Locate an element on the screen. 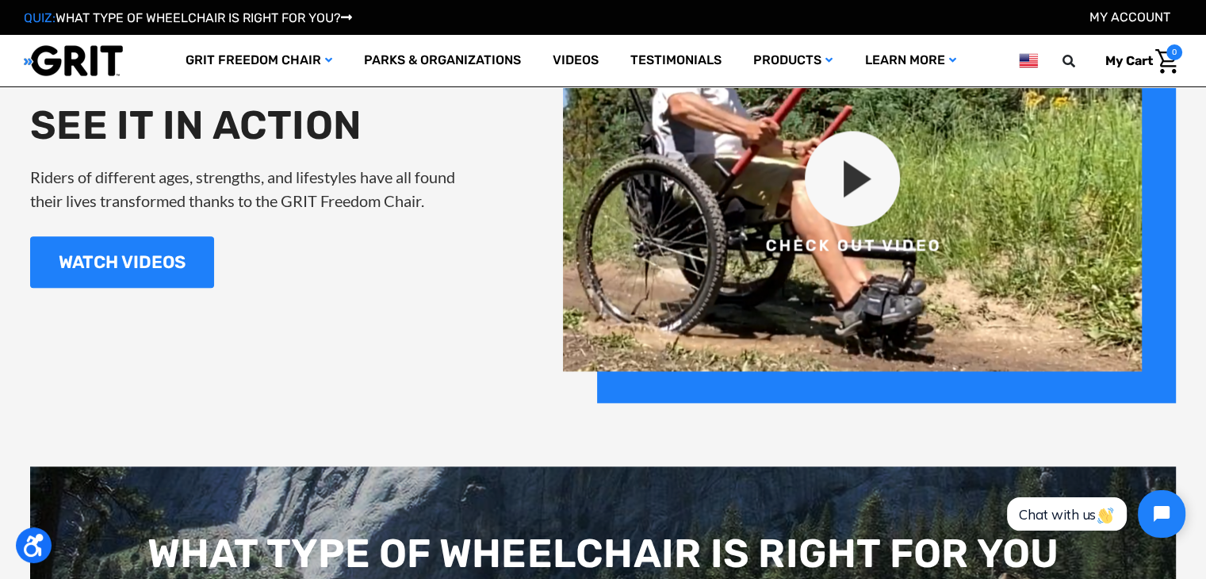 The height and width of the screenshot is (579, 1206). button: Open chat widget is located at coordinates (172, 37).